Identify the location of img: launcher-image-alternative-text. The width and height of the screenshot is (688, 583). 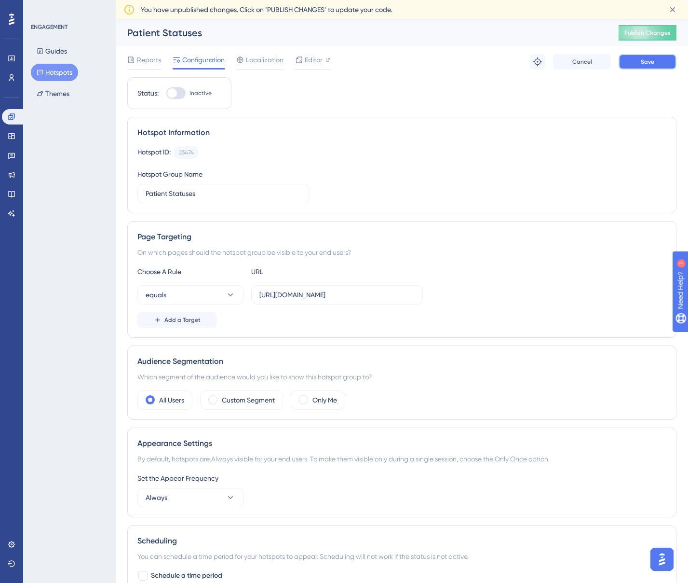
(14, 14).